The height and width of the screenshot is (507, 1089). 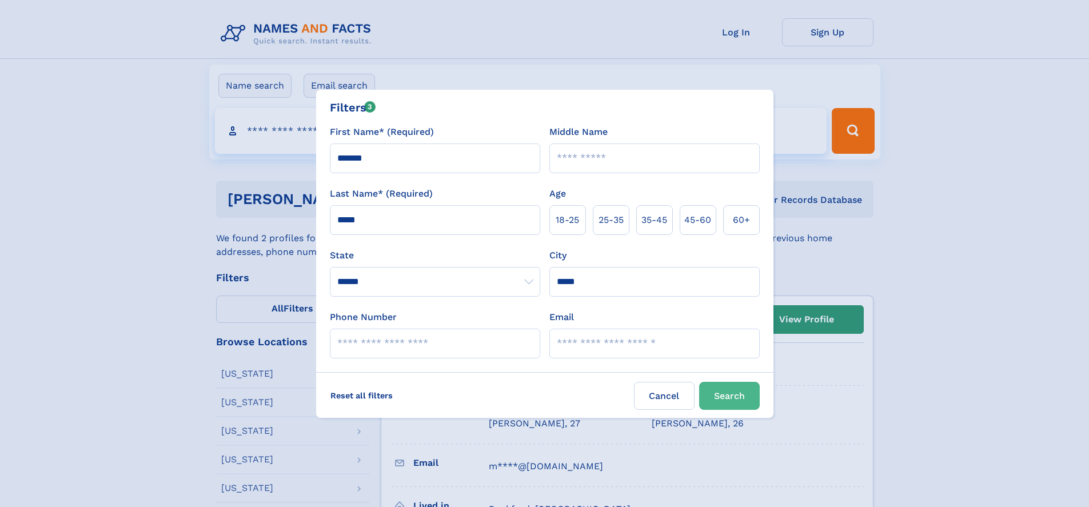 What do you see at coordinates (654, 220) in the screenshot?
I see `span: 35‑45` at bounding box center [654, 220].